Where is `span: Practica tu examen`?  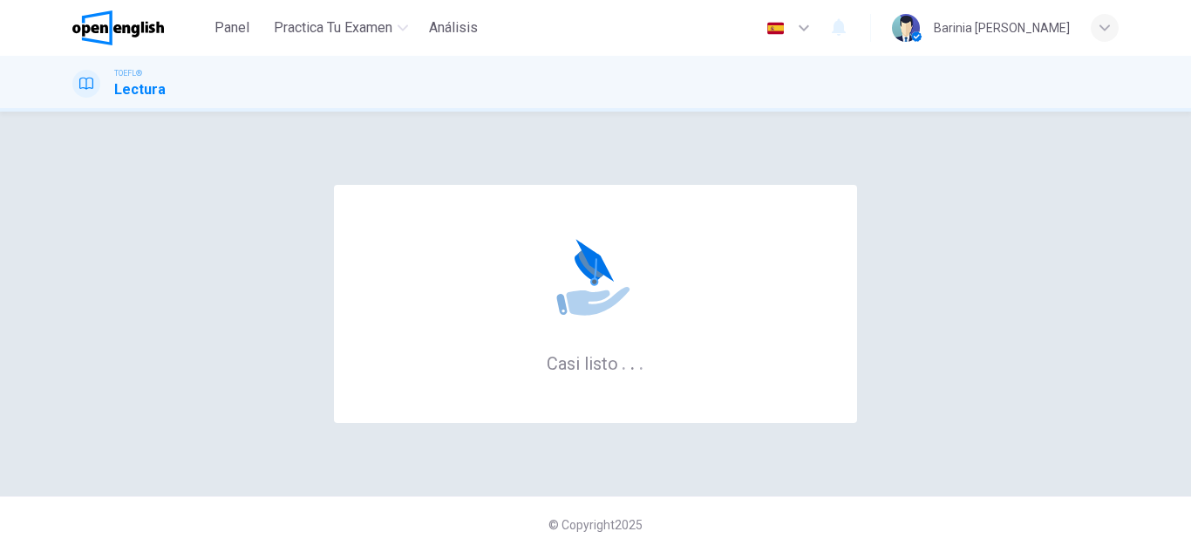 span: Practica tu examen is located at coordinates (333, 28).